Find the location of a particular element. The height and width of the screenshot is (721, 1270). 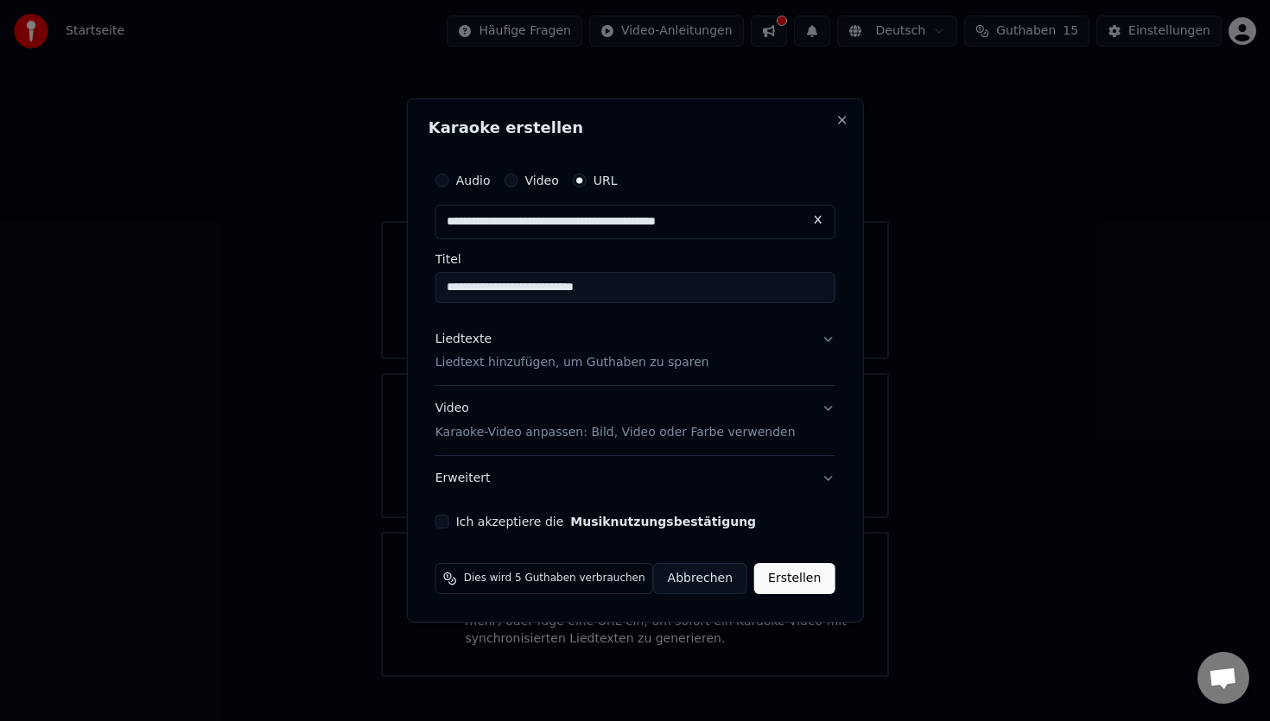

button: Erstellen is located at coordinates (794, 579).